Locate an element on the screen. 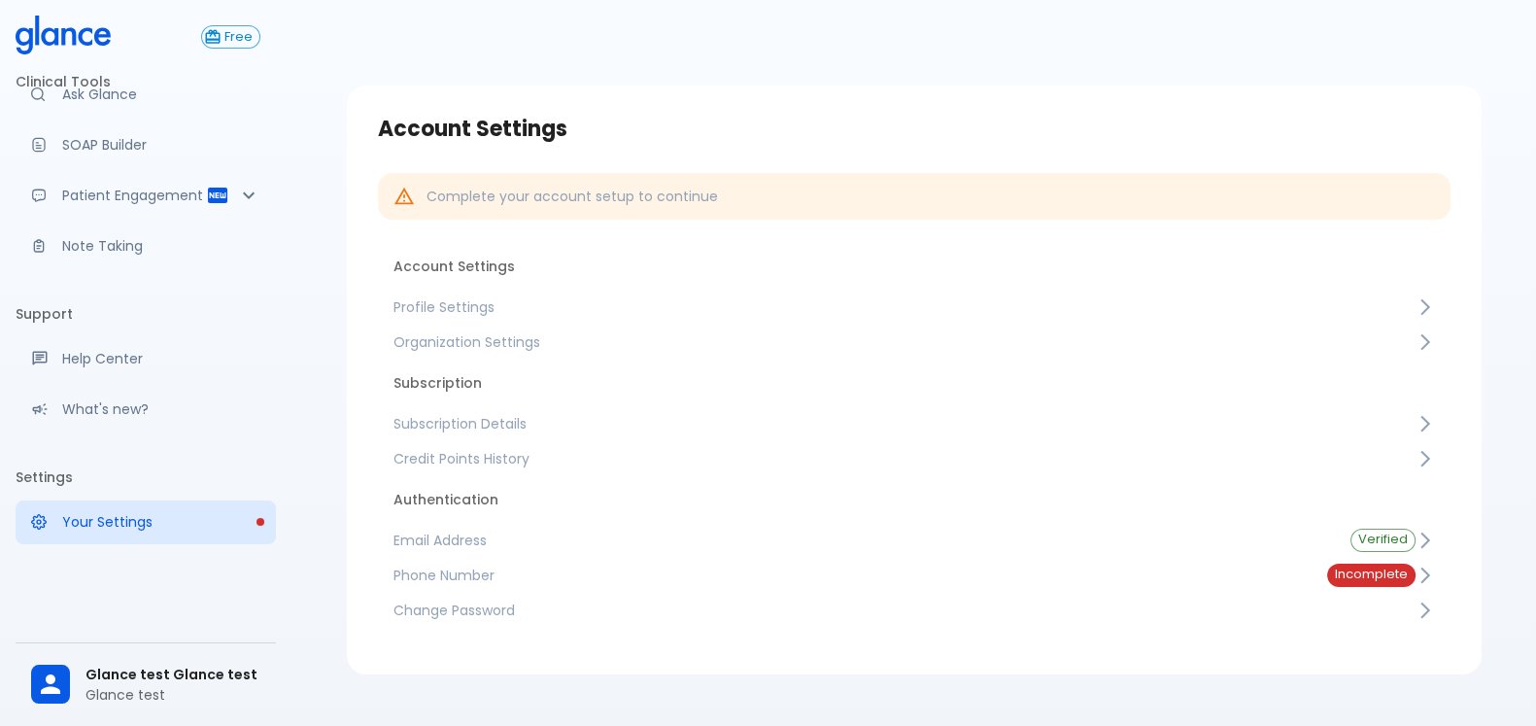 This screenshot has width=1536, height=726. p: Note Taking is located at coordinates (161, 246).